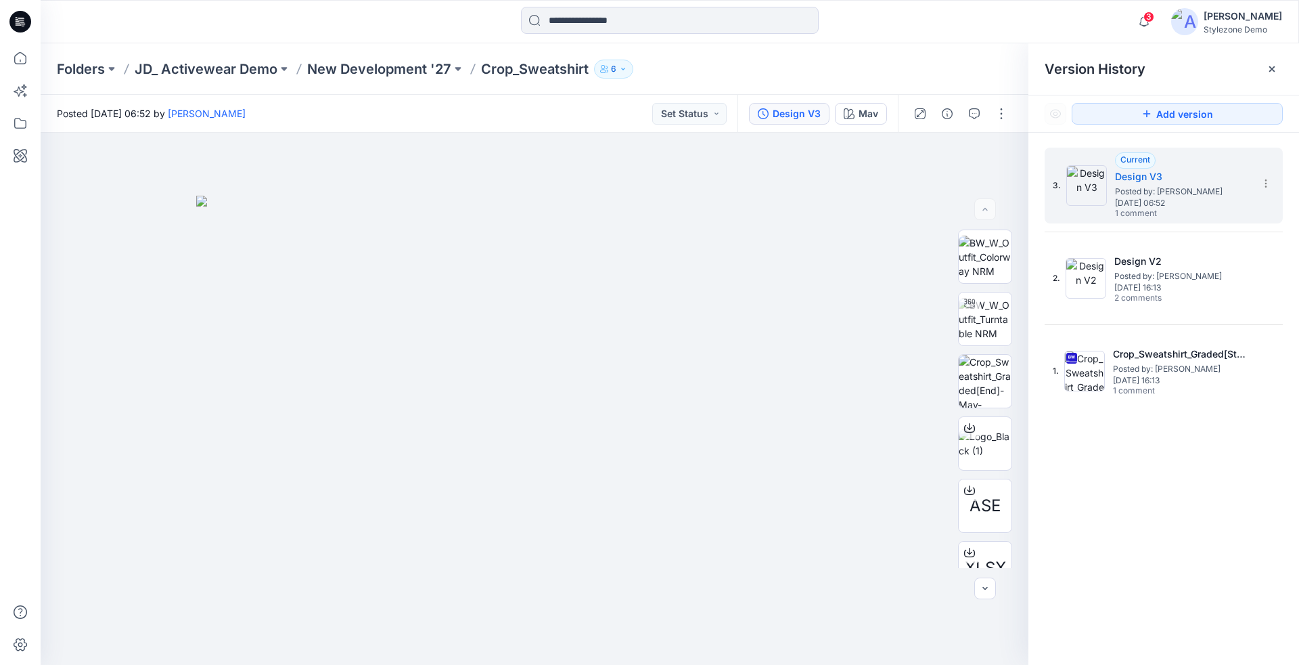  Describe the element at coordinates (1085, 371) in the screenshot. I see `img: Crop_Sweatshirt_Graded[Start]` at that location.